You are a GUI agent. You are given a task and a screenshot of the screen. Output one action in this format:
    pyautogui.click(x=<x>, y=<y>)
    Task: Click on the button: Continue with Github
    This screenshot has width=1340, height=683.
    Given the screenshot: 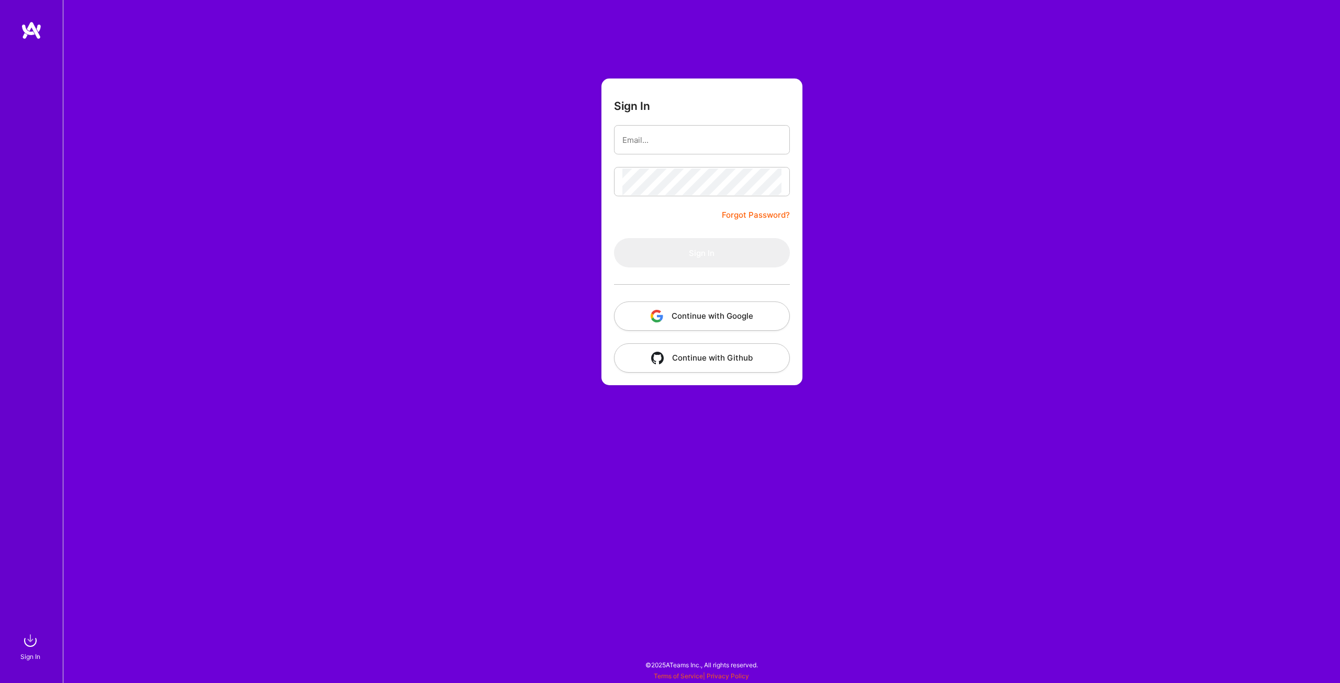 What is the action you would take?
    pyautogui.click(x=702, y=358)
    